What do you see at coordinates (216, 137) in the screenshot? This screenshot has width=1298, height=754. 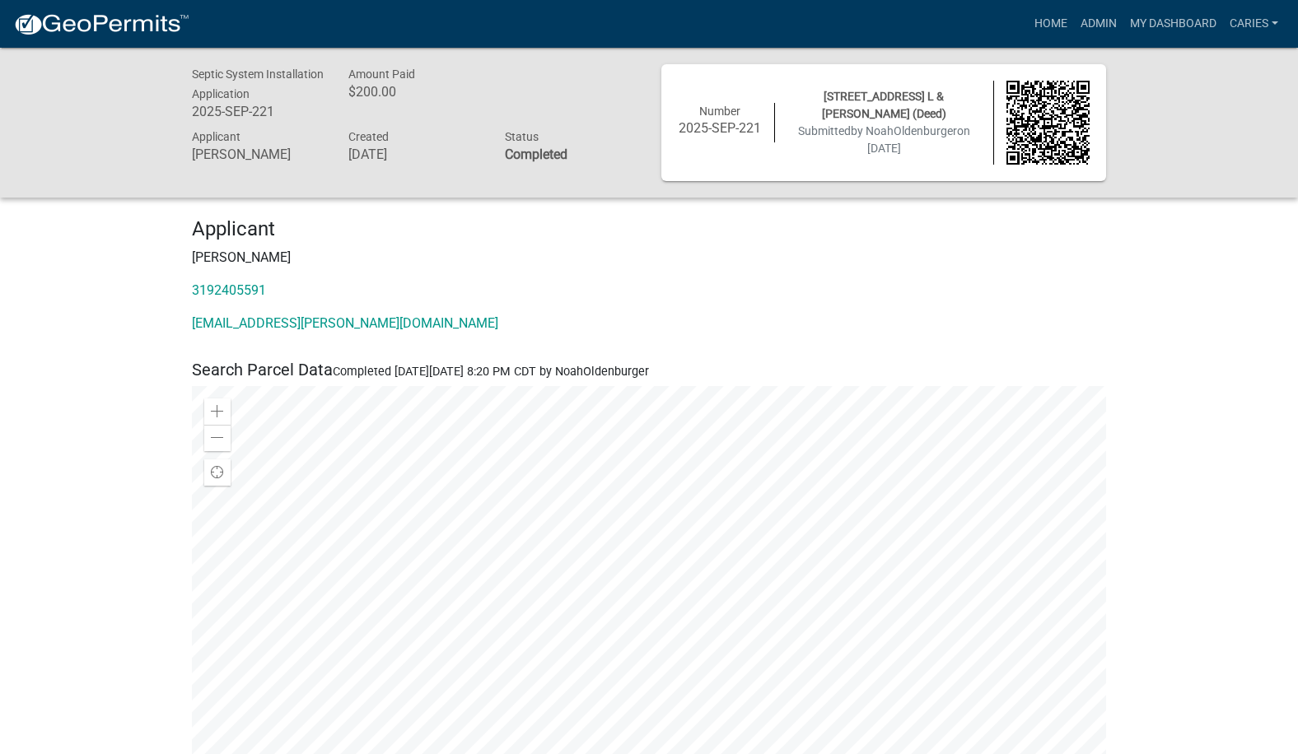 I see `span: Applicant` at bounding box center [216, 137].